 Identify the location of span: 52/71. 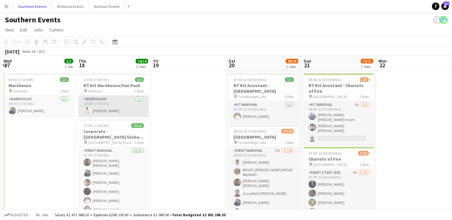
(367, 61).